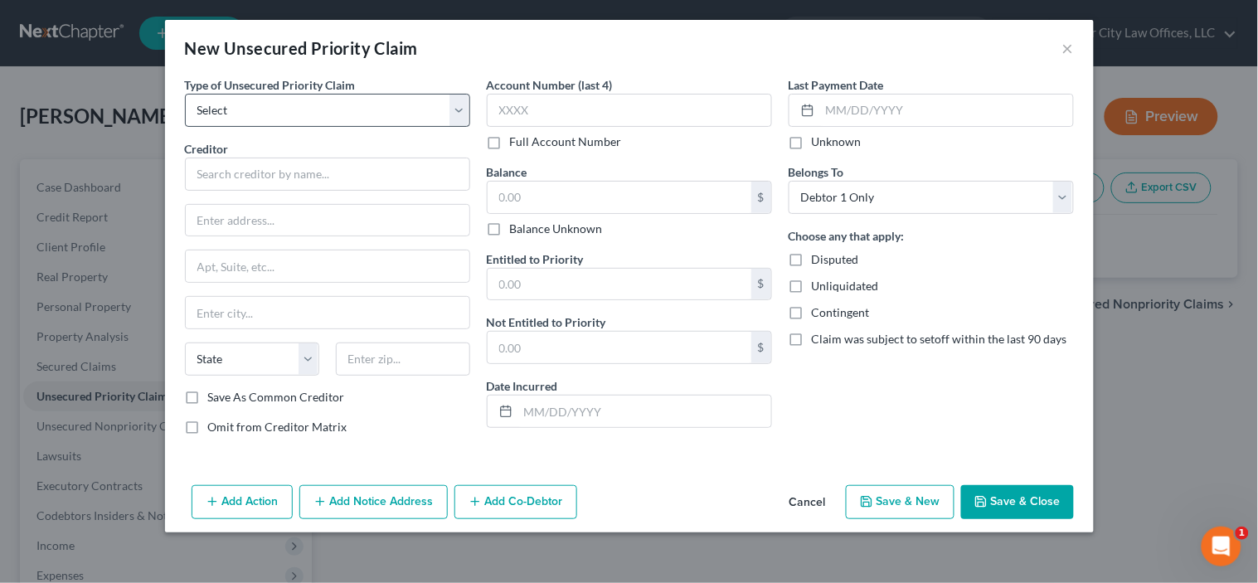  Describe the element at coordinates (327, 174) in the screenshot. I see `input: Search creditor by name...` at that location.